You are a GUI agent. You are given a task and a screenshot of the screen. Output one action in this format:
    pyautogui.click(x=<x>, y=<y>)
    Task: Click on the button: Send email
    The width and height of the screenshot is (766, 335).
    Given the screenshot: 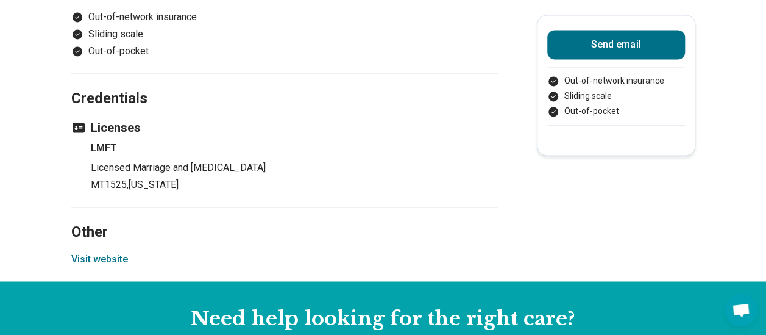 What is the action you would take?
    pyautogui.click(x=616, y=45)
    